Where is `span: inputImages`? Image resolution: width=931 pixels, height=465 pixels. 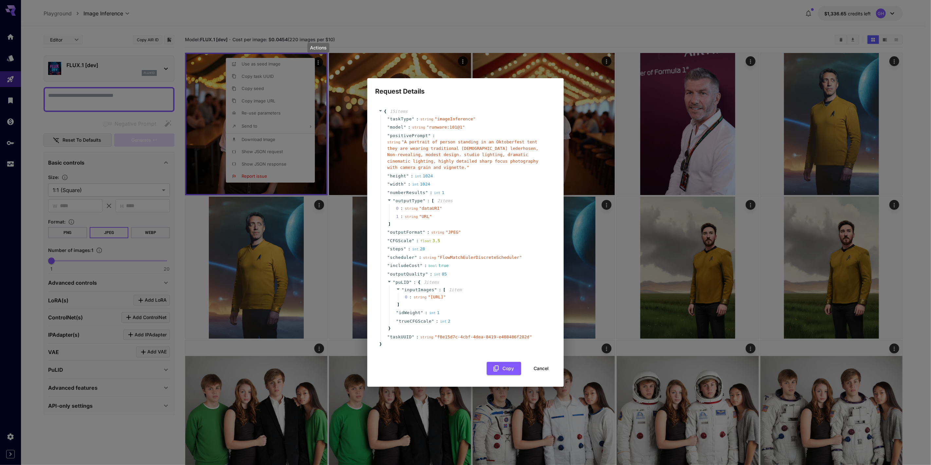
span: inputImages is located at coordinates (419, 290).